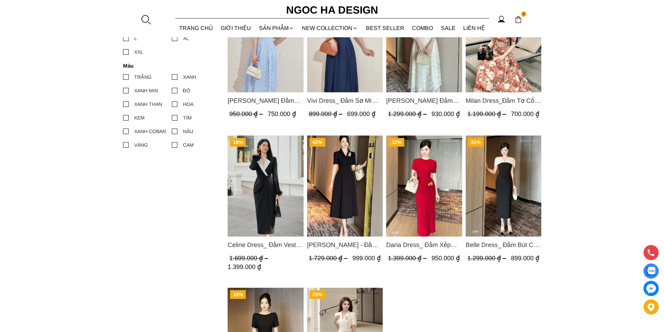  I want to click on a: GIỚI THIỆU, so click(236, 28).